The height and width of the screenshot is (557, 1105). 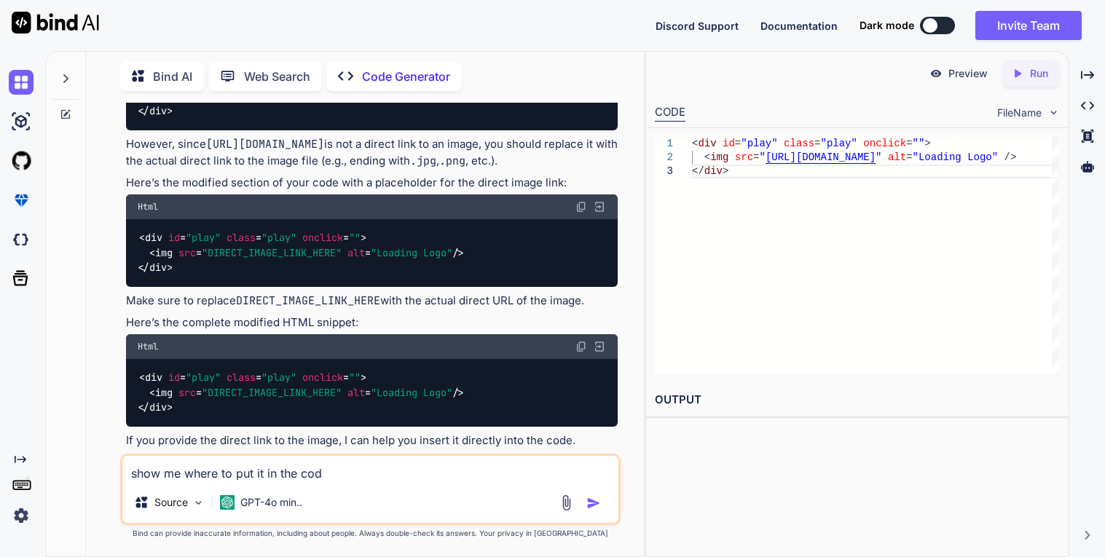 I want to click on span: Dark mode, so click(x=887, y=25).